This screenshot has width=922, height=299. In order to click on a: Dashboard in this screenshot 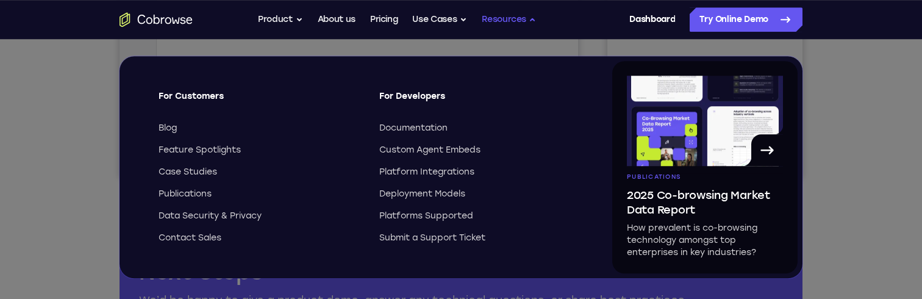, I will do `click(652, 20)`.